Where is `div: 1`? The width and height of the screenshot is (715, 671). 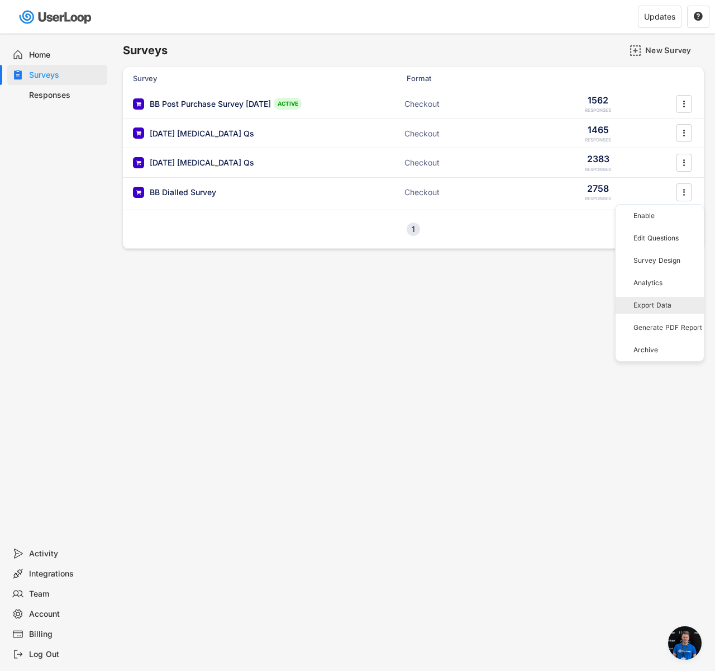
div: 1 is located at coordinates (414, 229).